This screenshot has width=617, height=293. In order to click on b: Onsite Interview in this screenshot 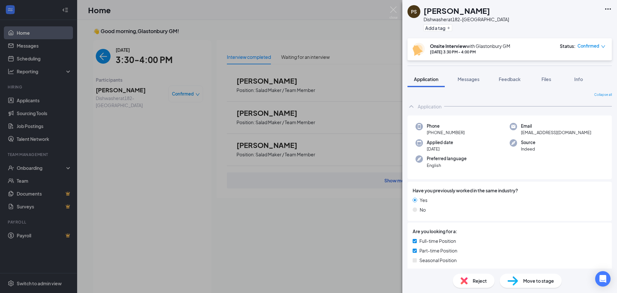, I will do `click(448, 46)`.